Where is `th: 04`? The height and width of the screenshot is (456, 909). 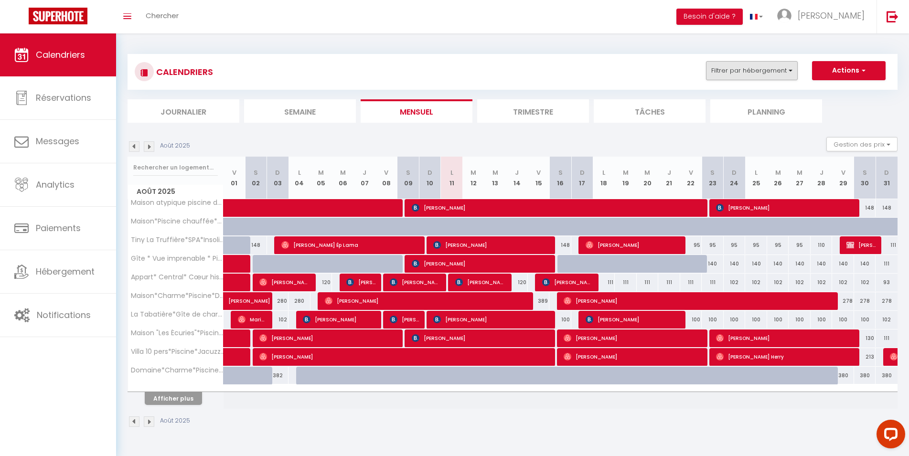 th: 04 is located at coordinates (299, 178).